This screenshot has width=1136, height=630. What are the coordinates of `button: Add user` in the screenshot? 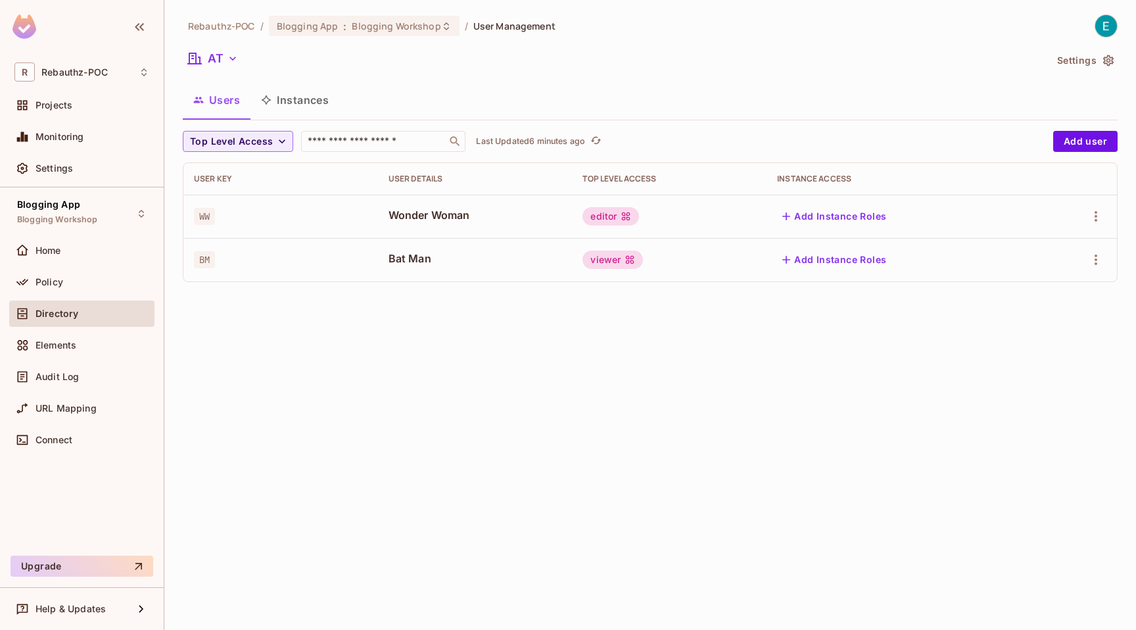 It's located at (1085, 141).